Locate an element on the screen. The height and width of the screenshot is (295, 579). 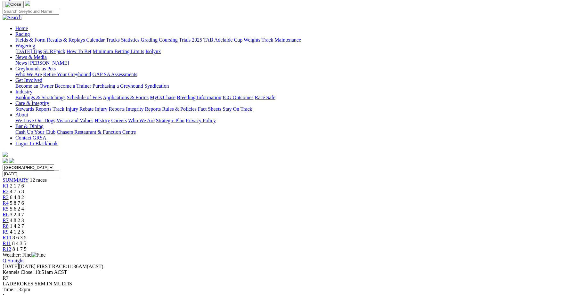
input: Select date is located at coordinates (31, 174).